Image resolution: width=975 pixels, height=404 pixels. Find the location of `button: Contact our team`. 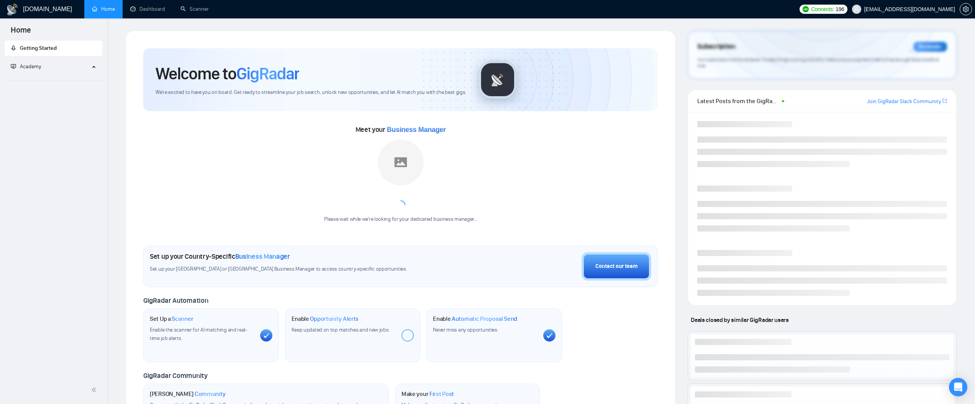

button: Contact our team is located at coordinates (616, 266).